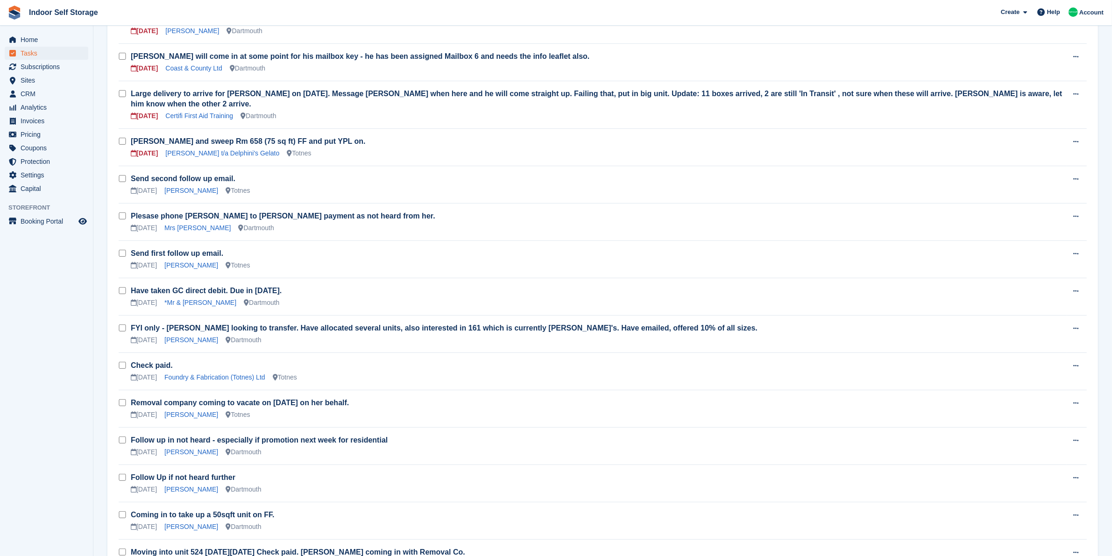 The width and height of the screenshot is (1112, 556). What do you see at coordinates (215, 377) in the screenshot?
I see `a: Foundry & Fabrication (Totnes) Ltd` at bounding box center [215, 377].